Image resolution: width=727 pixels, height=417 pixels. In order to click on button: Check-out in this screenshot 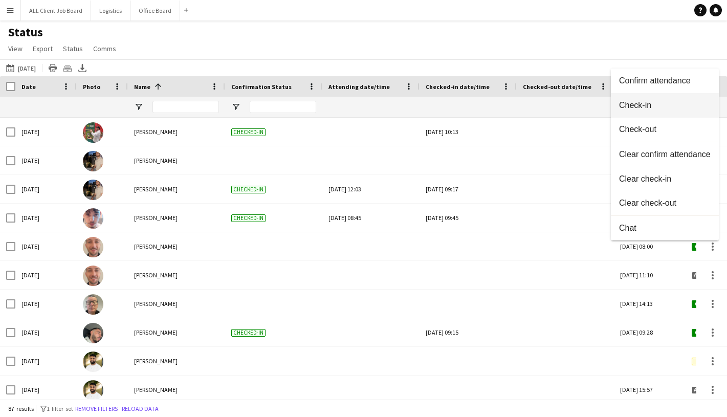, I will do `click(665, 130)`.